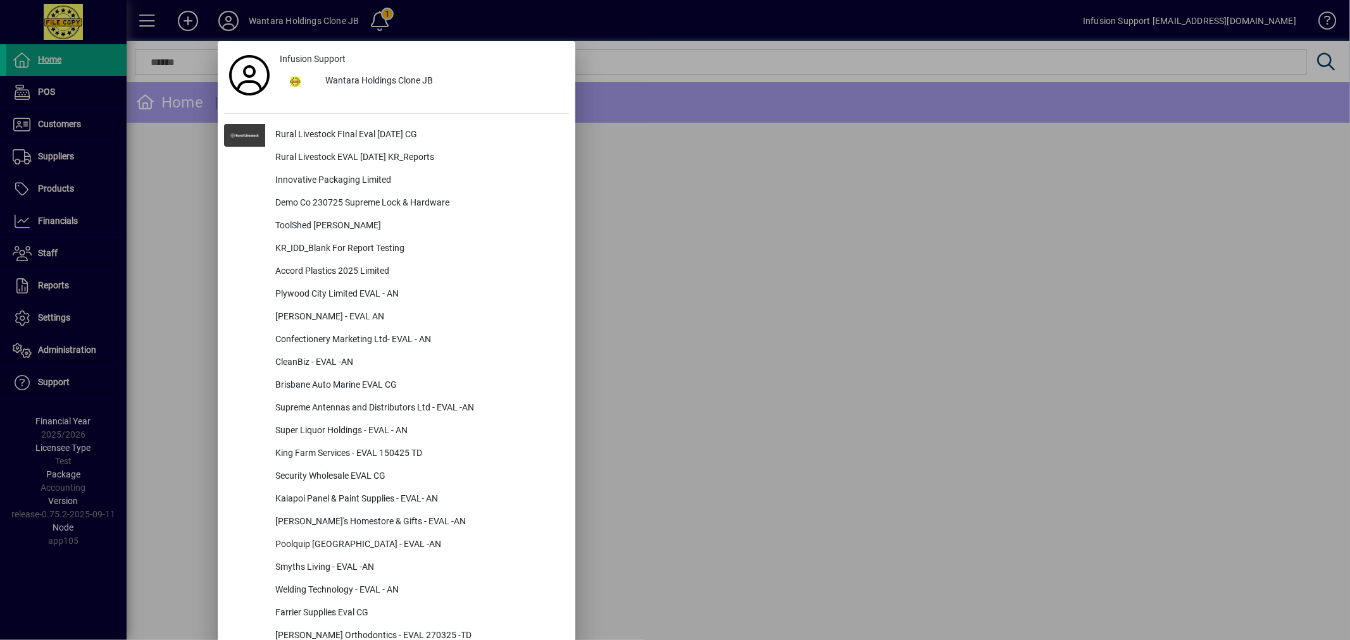 This screenshot has height=640, width=1350. What do you see at coordinates (417, 614) in the screenshot?
I see `div: Farrier Supplies Eval CG` at bounding box center [417, 614].